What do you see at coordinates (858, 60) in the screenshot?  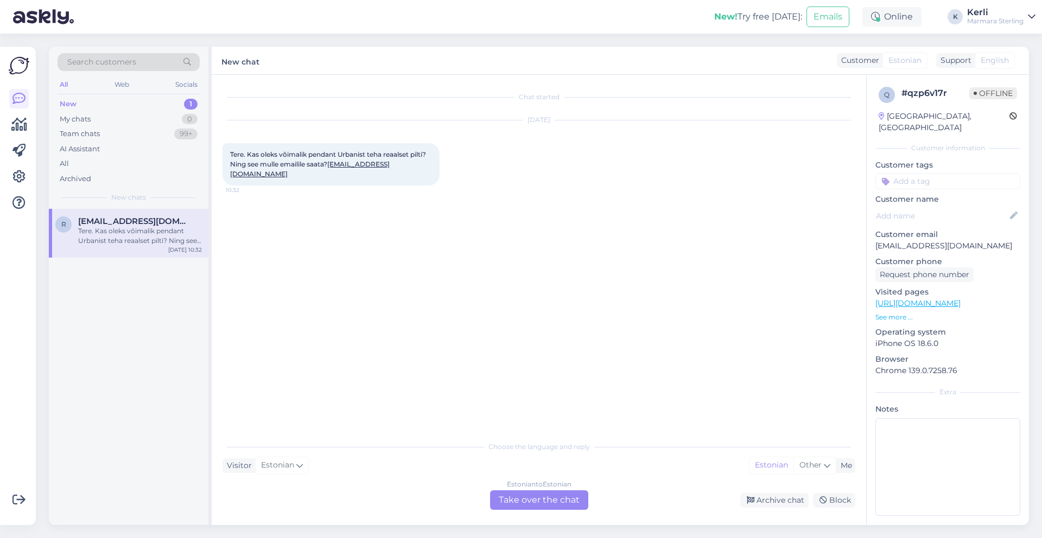 I see `div: Customer` at bounding box center [858, 60].